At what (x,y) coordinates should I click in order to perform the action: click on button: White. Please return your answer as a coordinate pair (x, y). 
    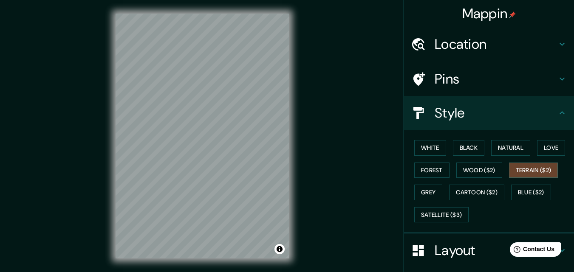
    Looking at the image, I should click on (430, 148).